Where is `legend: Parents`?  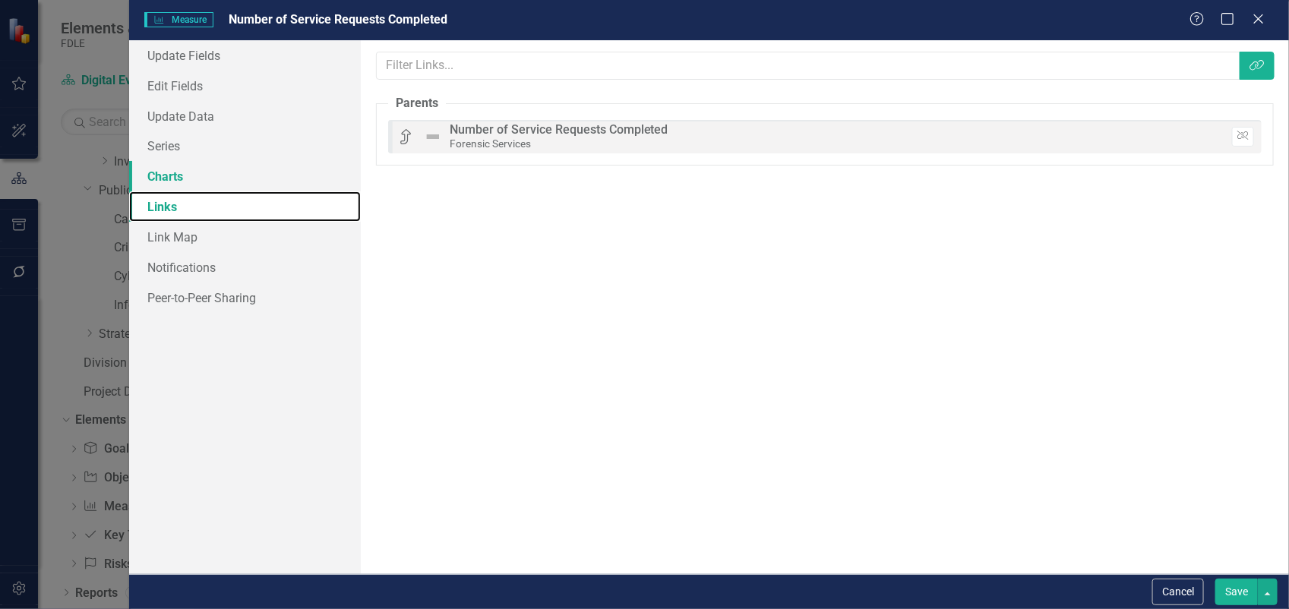
legend: Parents is located at coordinates (417, 103).